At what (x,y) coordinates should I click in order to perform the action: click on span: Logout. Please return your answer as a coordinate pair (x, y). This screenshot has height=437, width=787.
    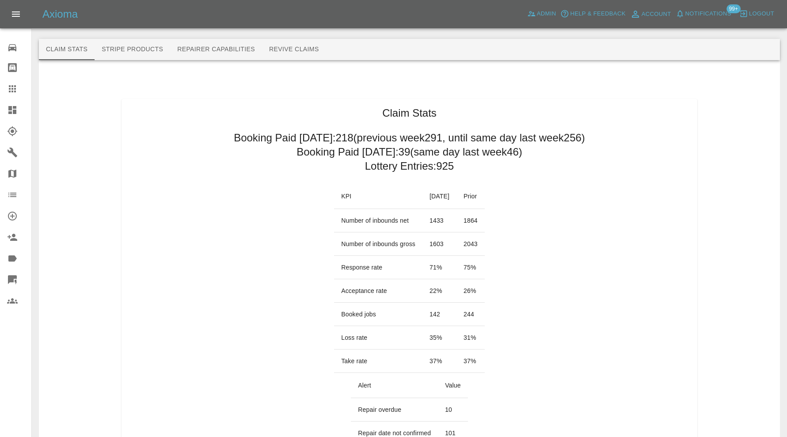
    Looking at the image, I should click on (761, 14).